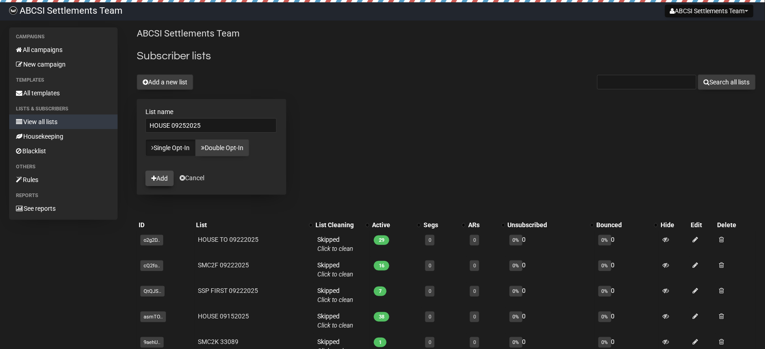 Image resolution: width=765 pixels, height=349 pixels. What do you see at coordinates (152, 240) in the screenshot?
I see `span: o2g2D..` at bounding box center [152, 240].